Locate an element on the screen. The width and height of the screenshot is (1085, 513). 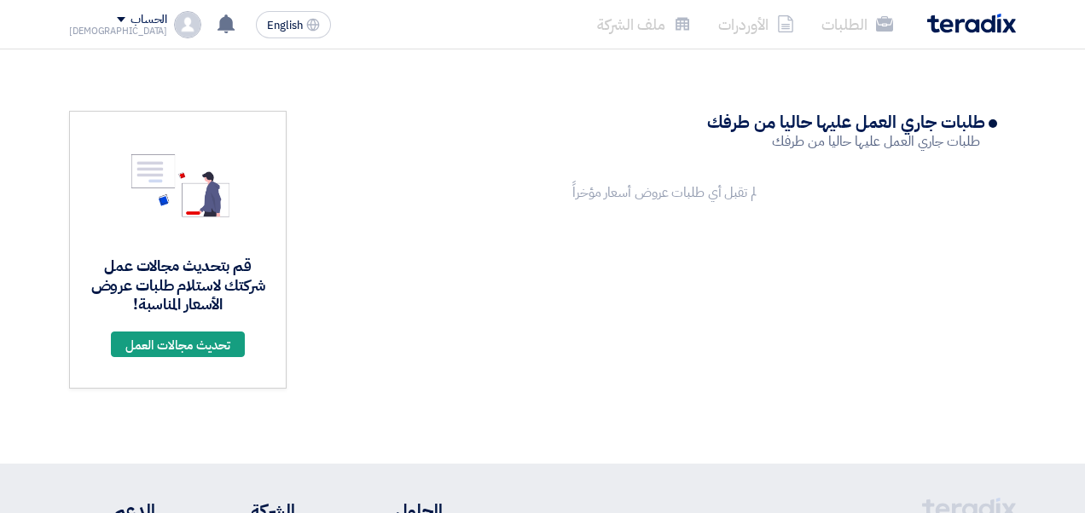
img: profile_test.png is located at coordinates (188, 25).